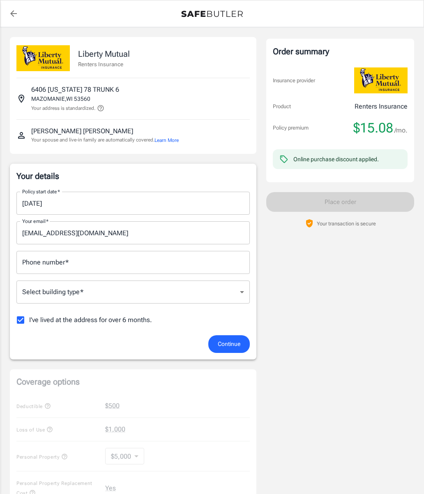  What do you see at coordinates (294, 81) in the screenshot?
I see `p: Insurance provider` at bounding box center [294, 81].